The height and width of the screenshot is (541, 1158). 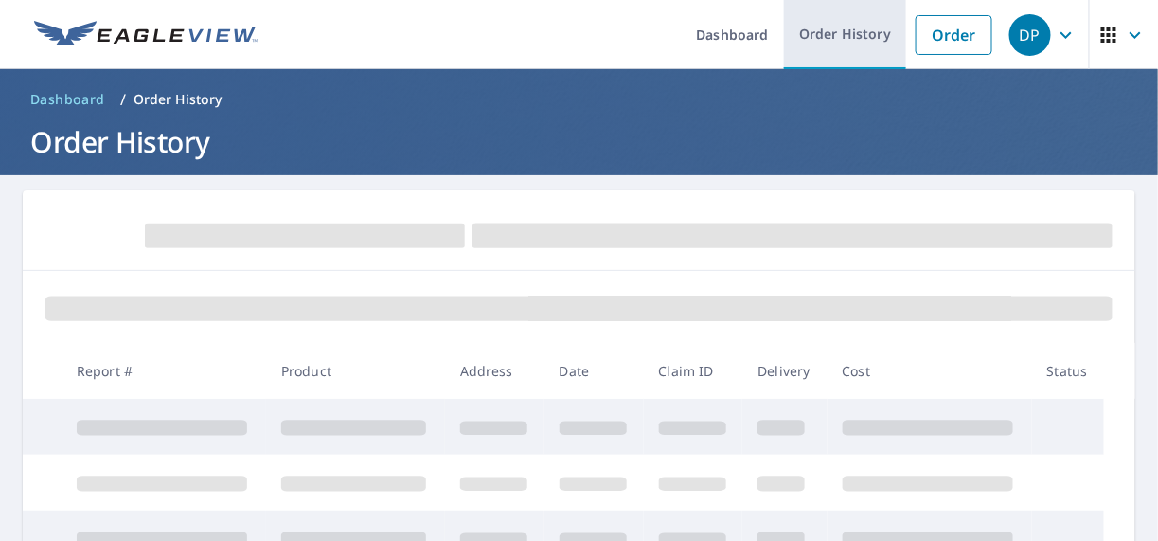 I want to click on th: Status, so click(x=1068, y=370).